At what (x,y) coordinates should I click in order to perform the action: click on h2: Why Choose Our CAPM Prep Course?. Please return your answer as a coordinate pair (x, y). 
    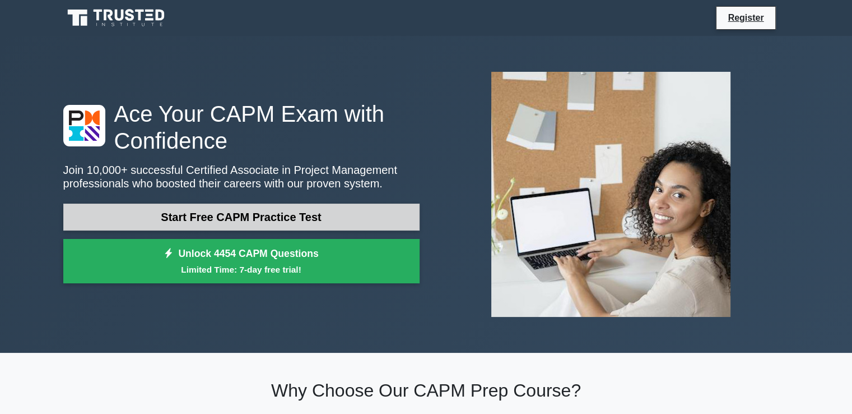
    Looking at the image, I should click on (427, 390).